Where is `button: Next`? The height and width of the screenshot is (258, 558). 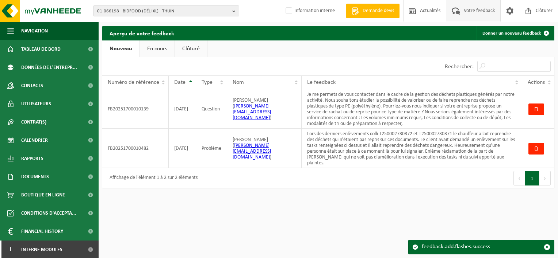 button: Next is located at coordinates (545, 178).